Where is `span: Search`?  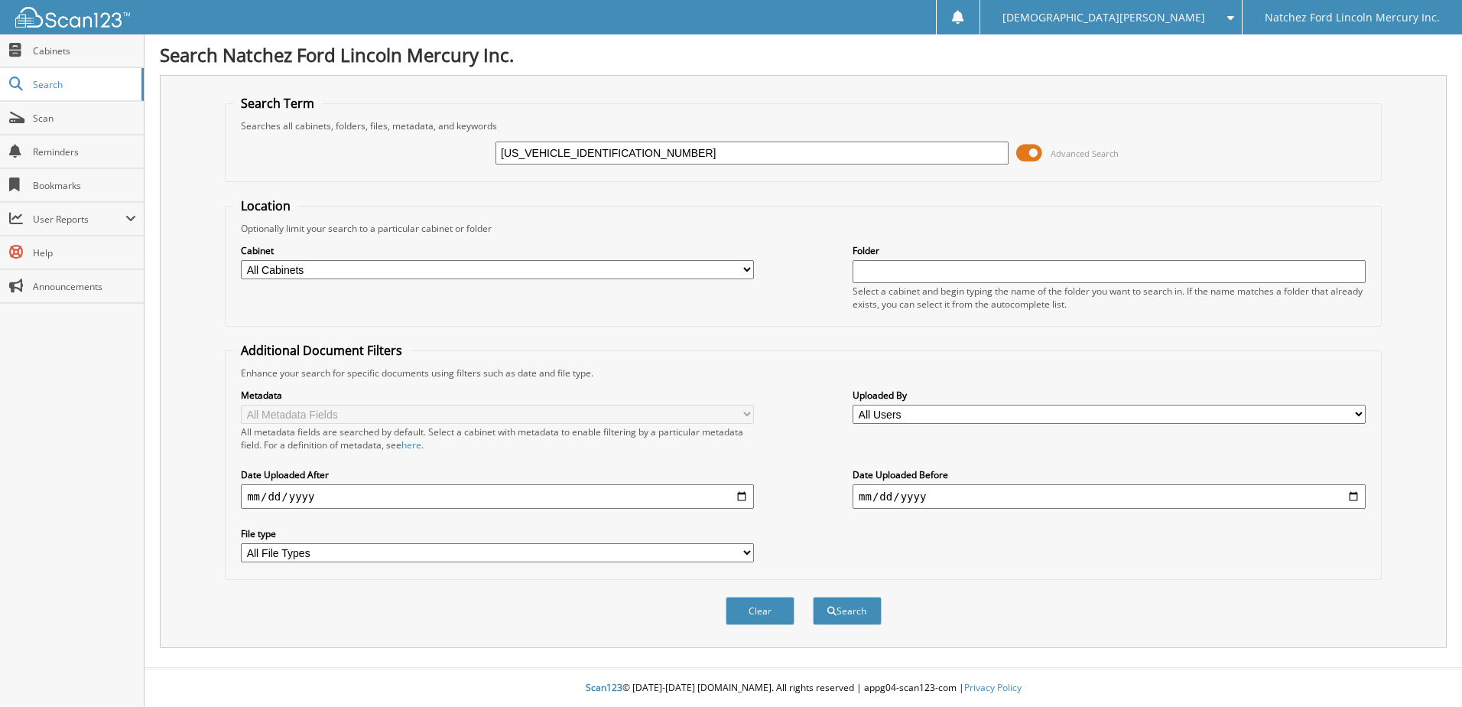 span: Search is located at coordinates (83, 84).